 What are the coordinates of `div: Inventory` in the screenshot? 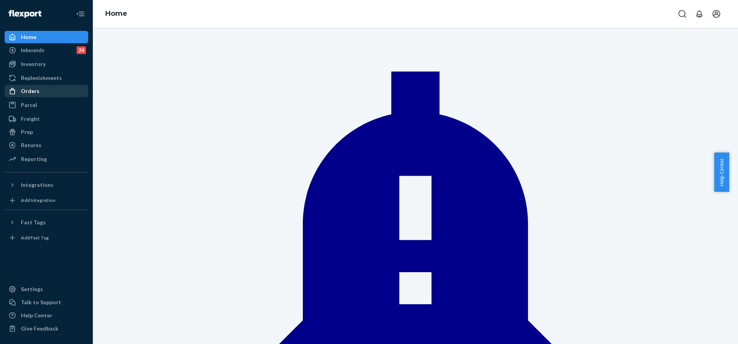 It's located at (33, 64).